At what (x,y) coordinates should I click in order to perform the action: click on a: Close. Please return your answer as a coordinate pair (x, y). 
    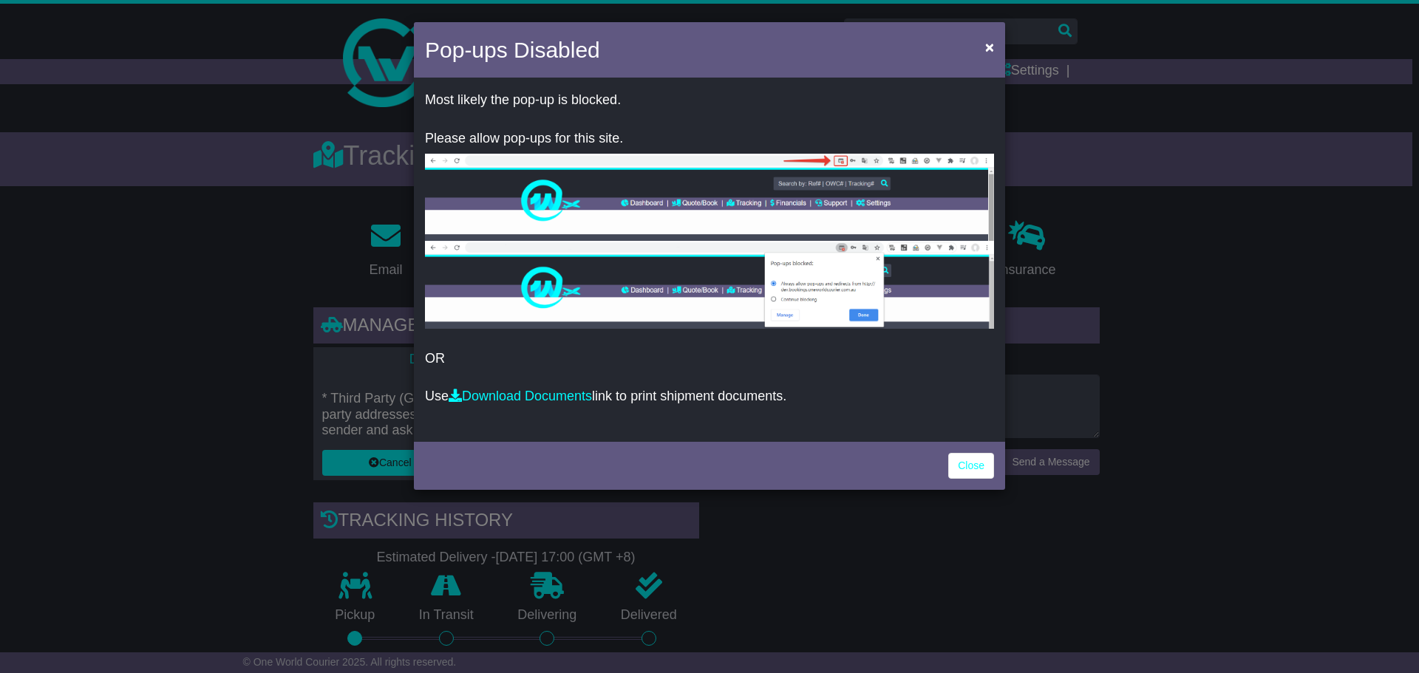
    Looking at the image, I should click on (971, 466).